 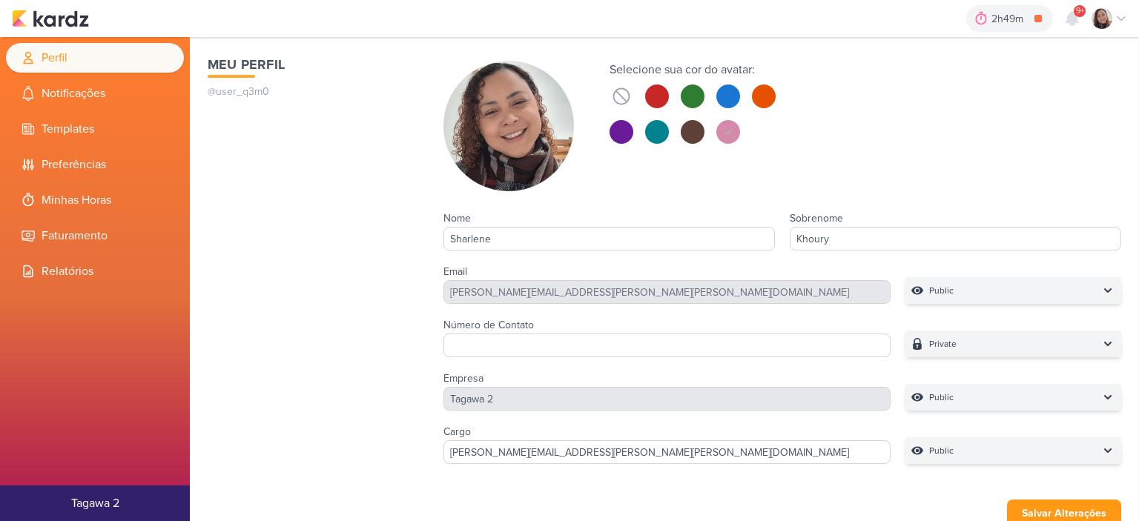 I want to click on label: Número de Contato, so click(x=489, y=325).